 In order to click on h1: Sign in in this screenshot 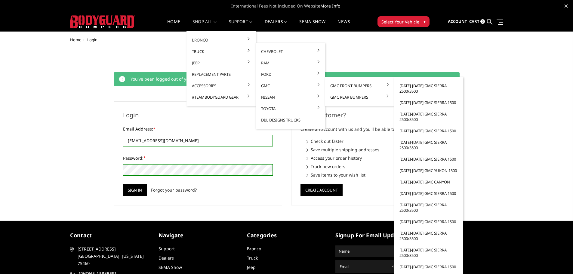, I will do `click(287, 56)`.